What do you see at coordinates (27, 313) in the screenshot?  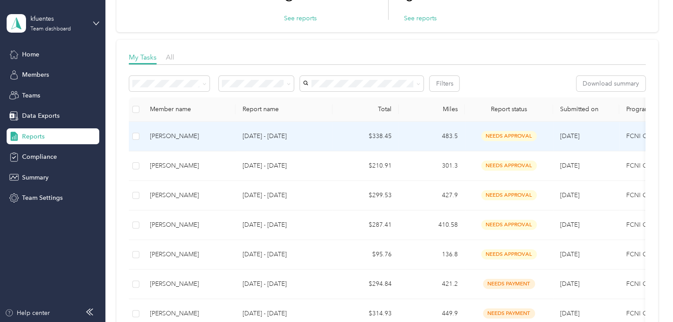 I see `div: Help center` at bounding box center [27, 313].